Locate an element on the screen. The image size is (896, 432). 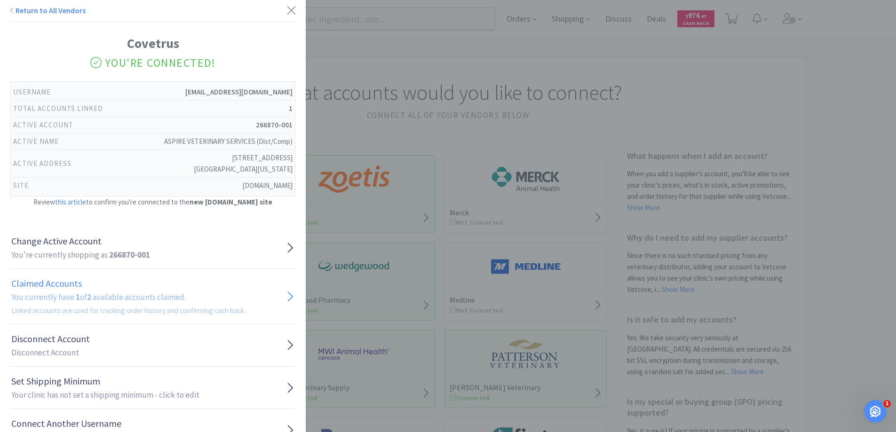
h1: Disconnect Account is located at coordinates (50, 339).